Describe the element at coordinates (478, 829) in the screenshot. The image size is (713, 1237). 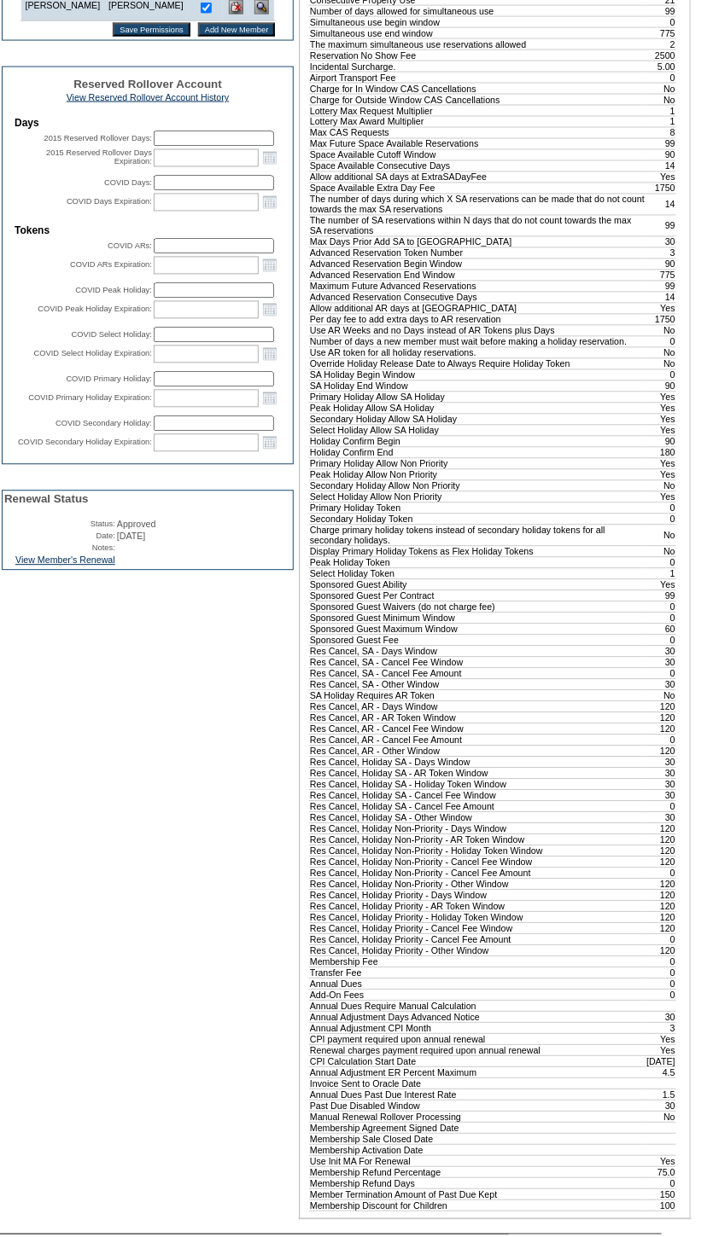
I see `td: Res Cancel, Holiday Non-Priority - Days Window` at that location.